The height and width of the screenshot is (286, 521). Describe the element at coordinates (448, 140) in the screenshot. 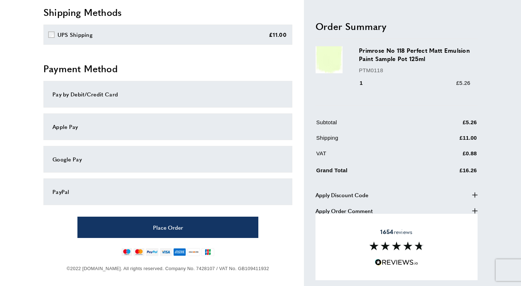

I see `td: £11.00` at that location.